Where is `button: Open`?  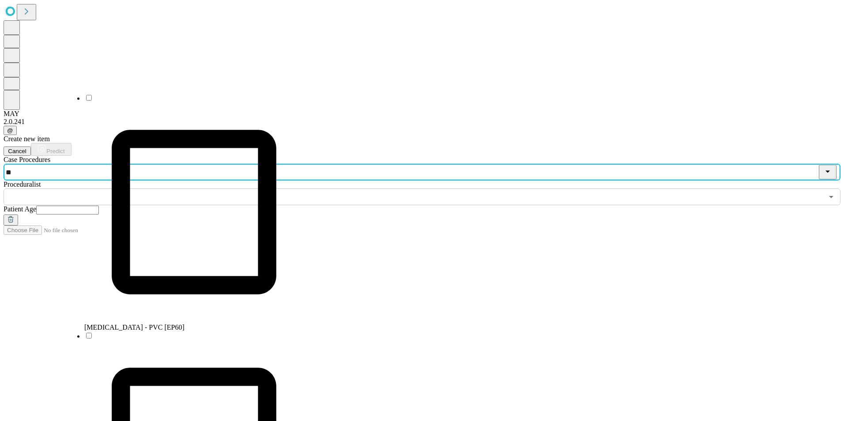
button: Open is located at coordinates (831, 197).